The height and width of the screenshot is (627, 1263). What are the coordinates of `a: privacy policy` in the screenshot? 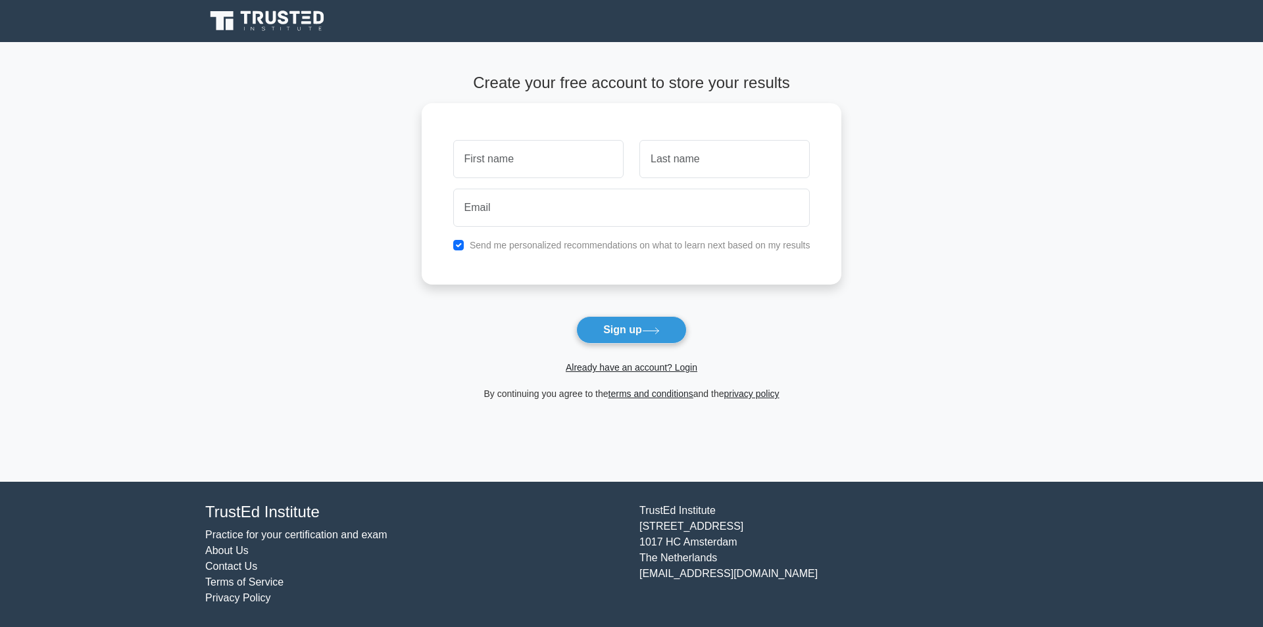 It's located at (752, 394).